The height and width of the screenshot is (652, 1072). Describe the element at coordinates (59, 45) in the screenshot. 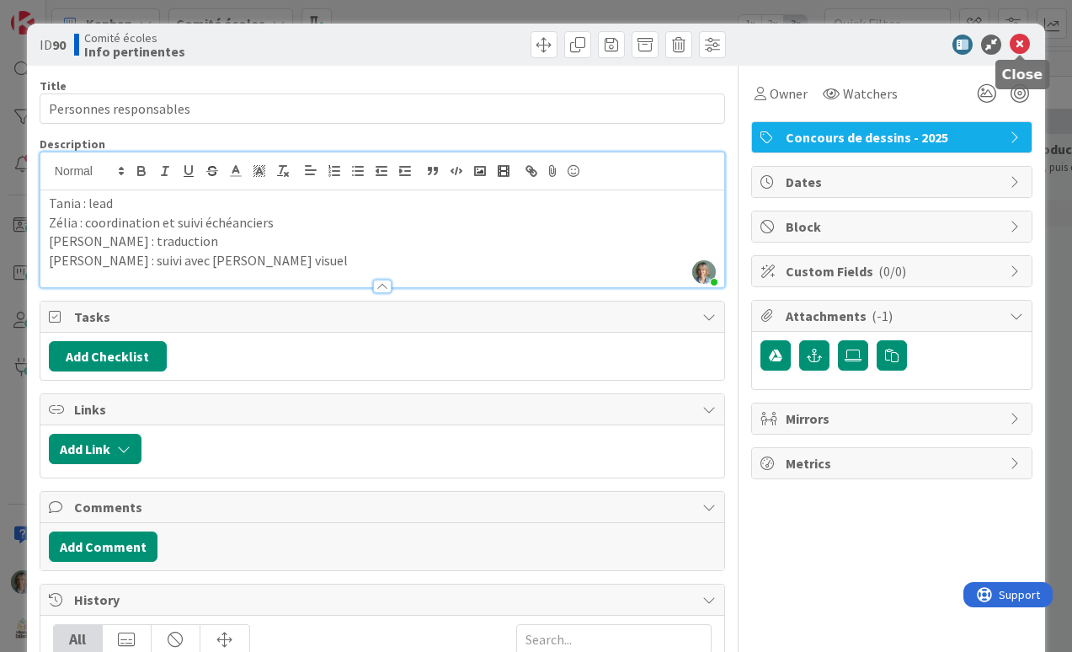

I see `b: 90` at that location.